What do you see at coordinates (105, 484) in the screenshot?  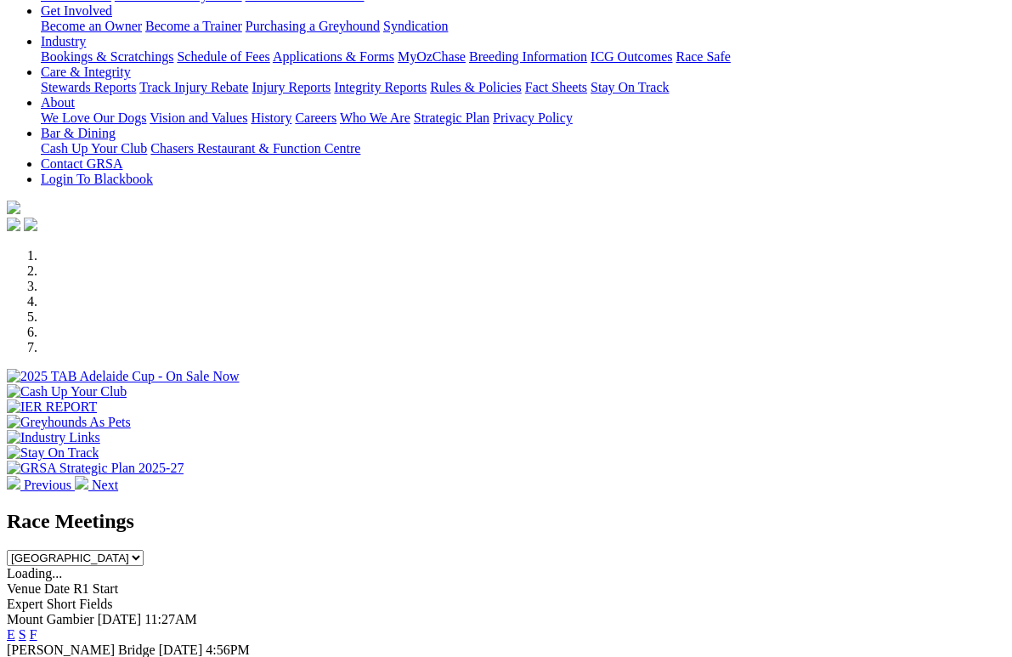 I see `span: Next` at bounding box center [105, 484].